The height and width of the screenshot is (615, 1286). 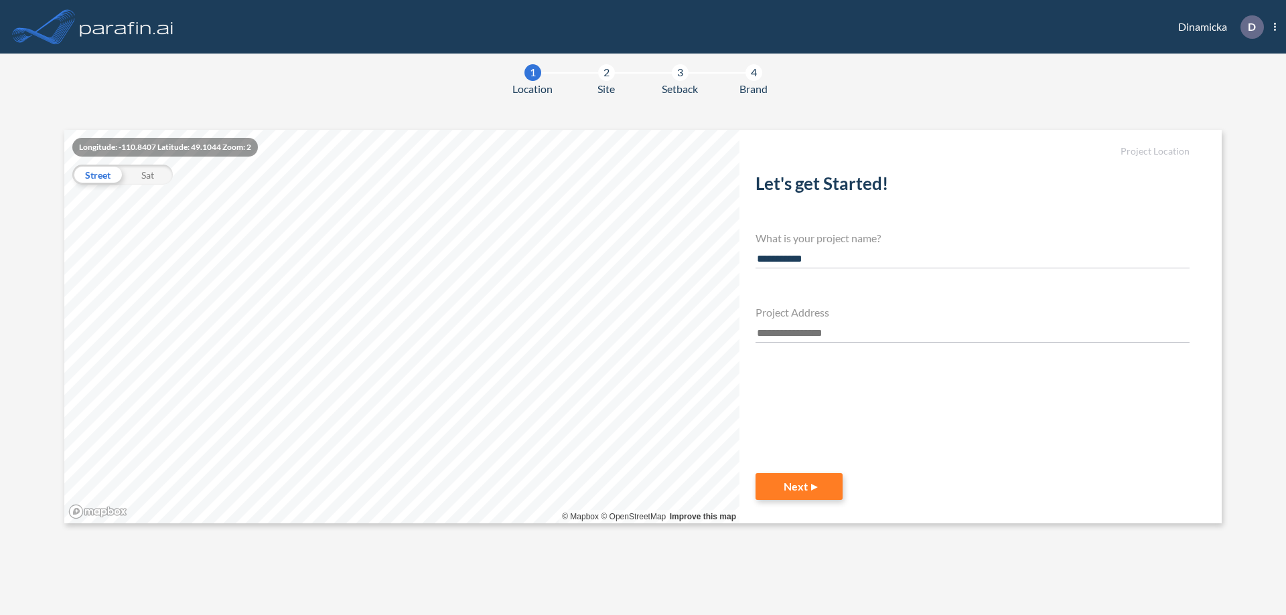 I want to click on canvas: Map, so click(x=402, y=327).